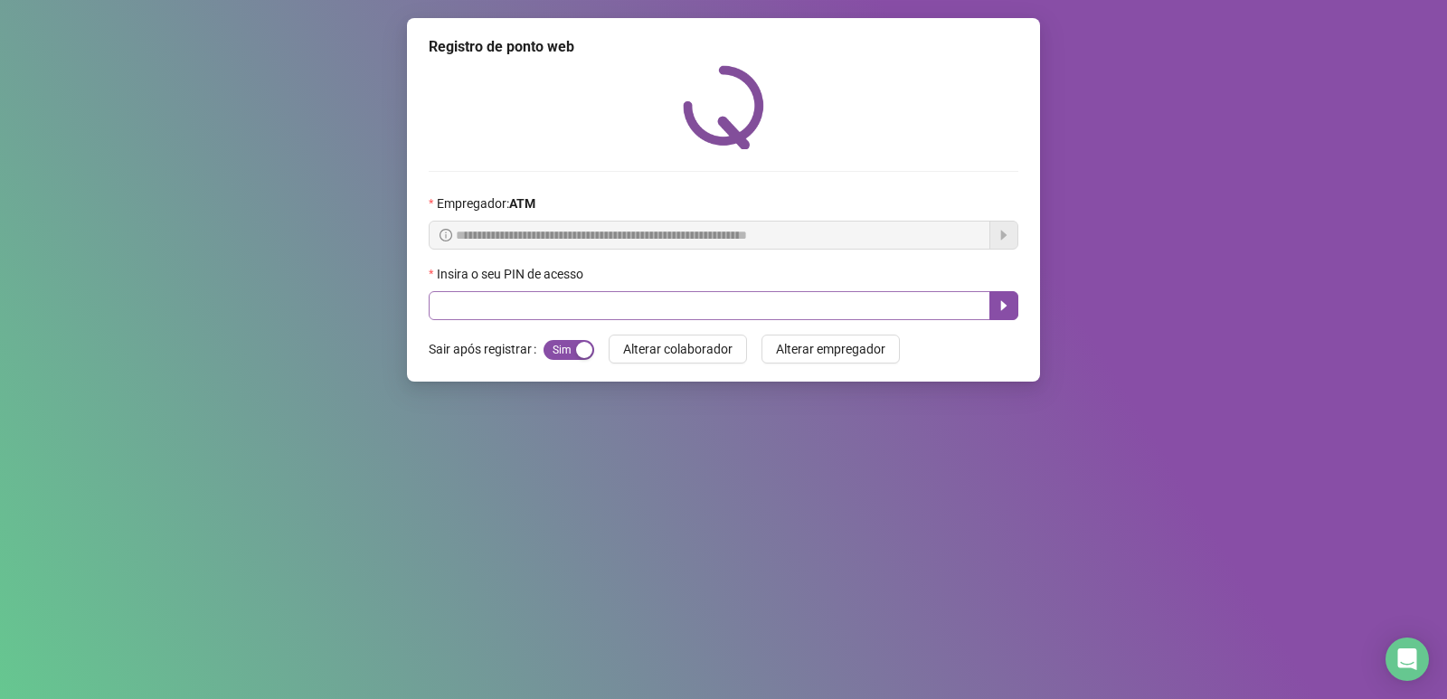 Image resolution: width=1447 pixels, height=699 pixels. Describe the element at coordinates (677, 349) in the screenshot. I see `span: Alterar colaborador` at that location.